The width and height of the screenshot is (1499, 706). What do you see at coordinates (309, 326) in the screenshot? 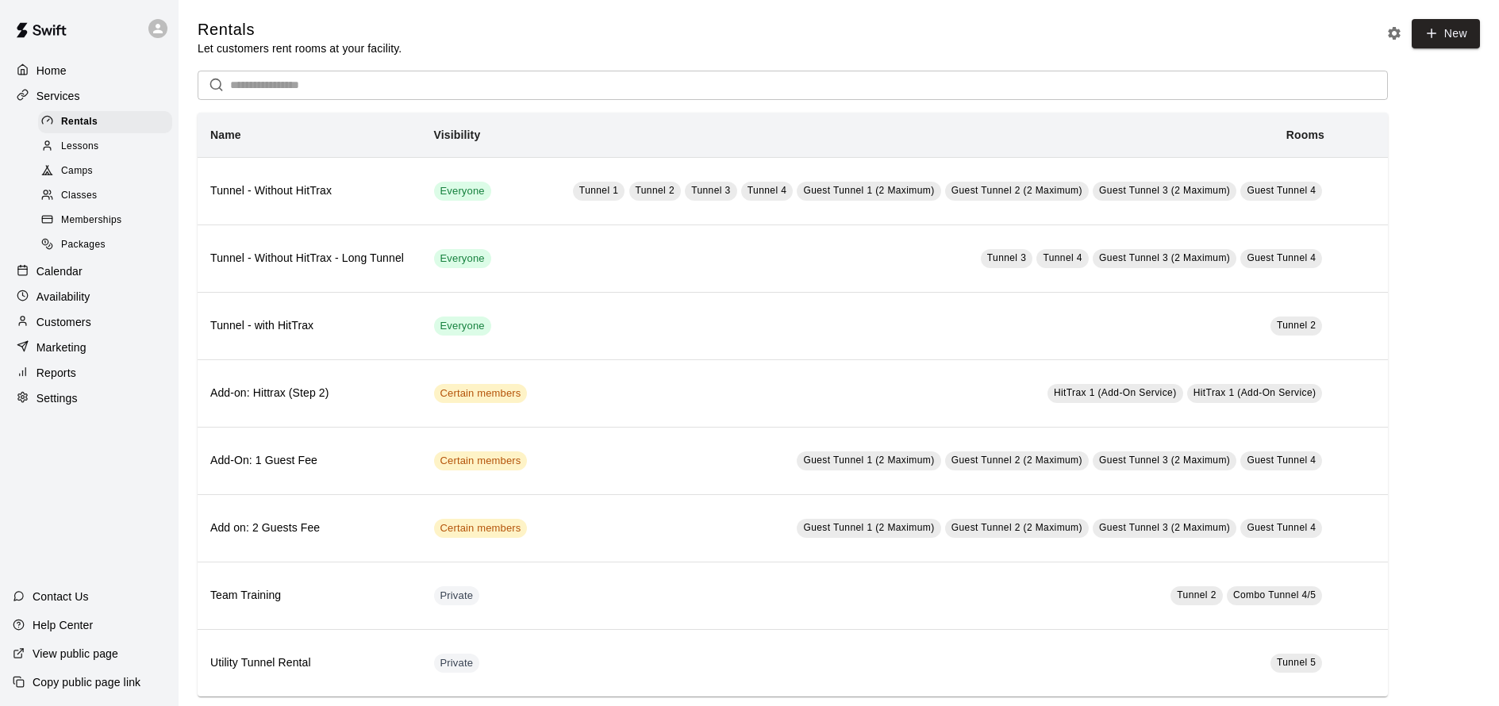
I see `h6: Tunnel - with HitTrax` at bounding box center [309, 326].